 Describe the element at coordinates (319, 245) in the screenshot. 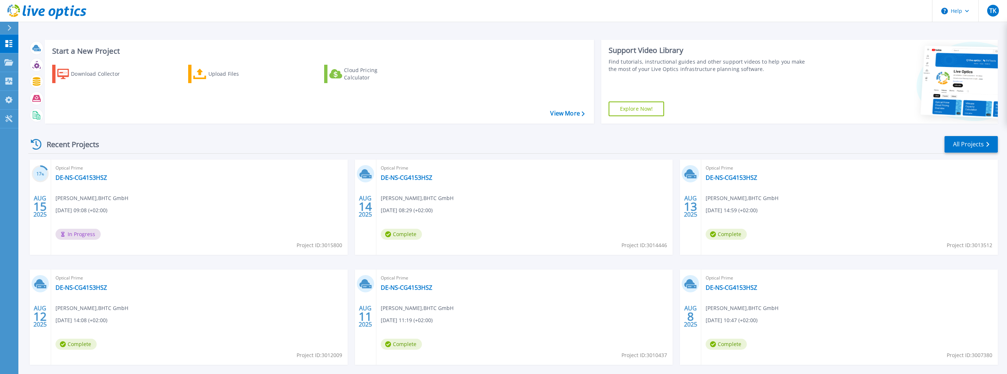

I see `span: Project ID: 3015800` at that location.